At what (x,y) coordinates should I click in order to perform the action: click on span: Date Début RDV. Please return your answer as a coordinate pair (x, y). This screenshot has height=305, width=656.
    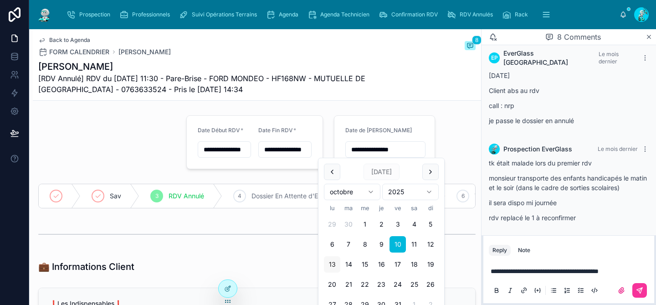
    Looking at the image, I should click on (219, 130).